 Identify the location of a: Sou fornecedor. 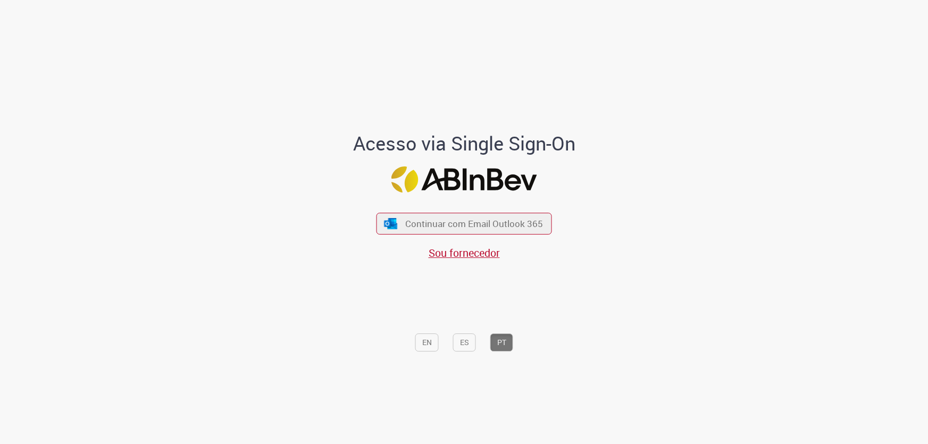
(464, 253).